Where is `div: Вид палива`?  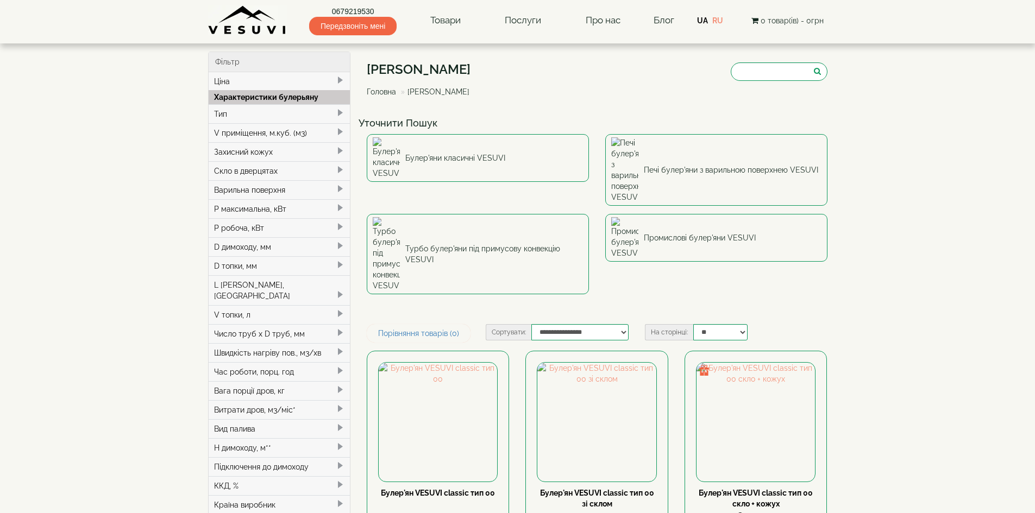 div: Вид палива is located at coordinates (279, 428).